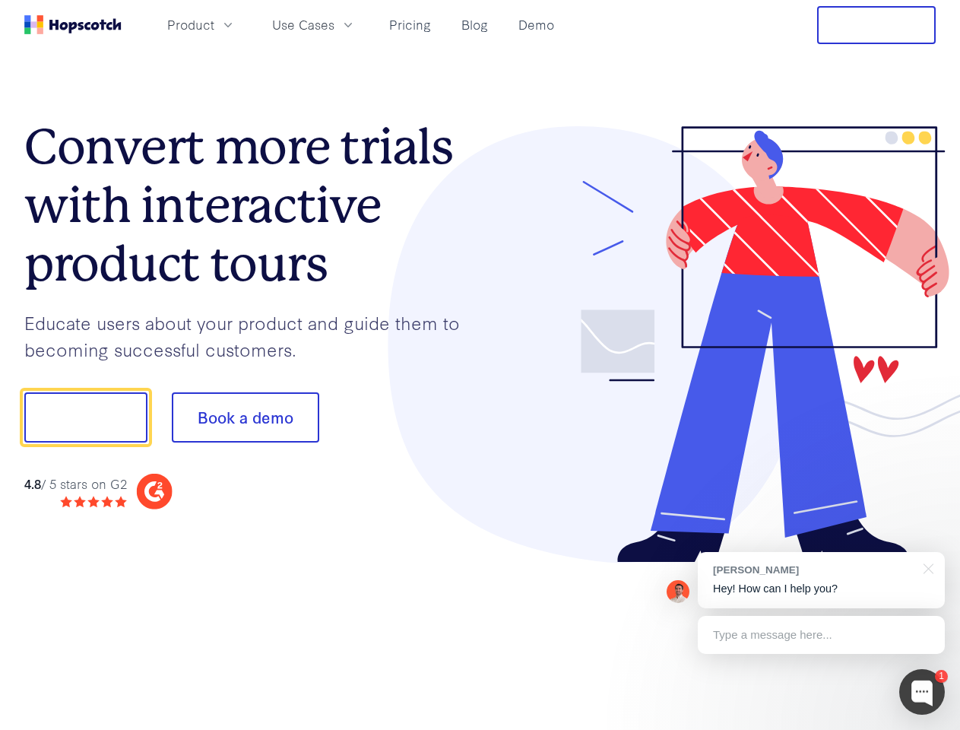 Image resolution: width=960 pixels, height=730 pixels. What do you see at coordinates (252, 335) in the screenshot?
I see `p: Educate users about your product and guide them to becoming successful customers.` at bounding box center [252, 335].